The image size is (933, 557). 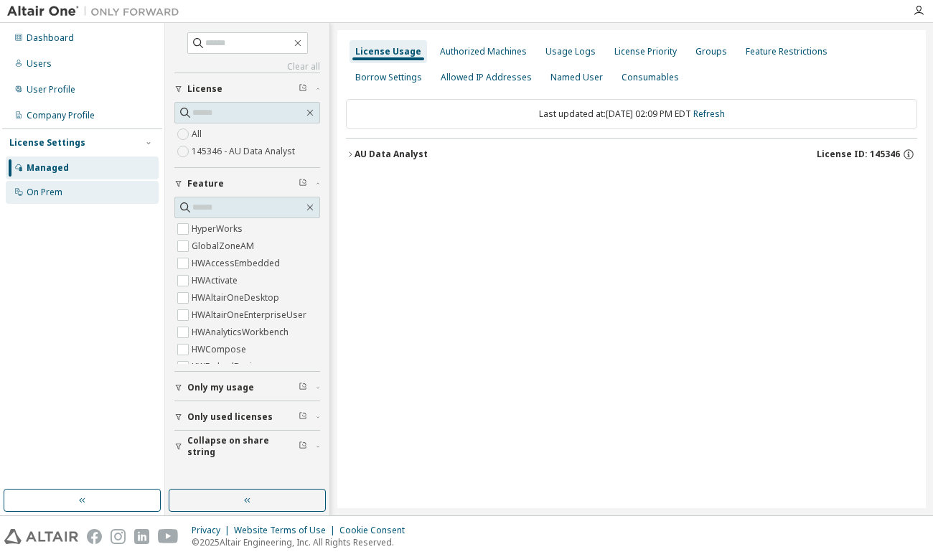 What do you see at coordinates (786, 52) in the screenshot?
I see `div: Feature Restrictions` at bounding box center [786, 52].